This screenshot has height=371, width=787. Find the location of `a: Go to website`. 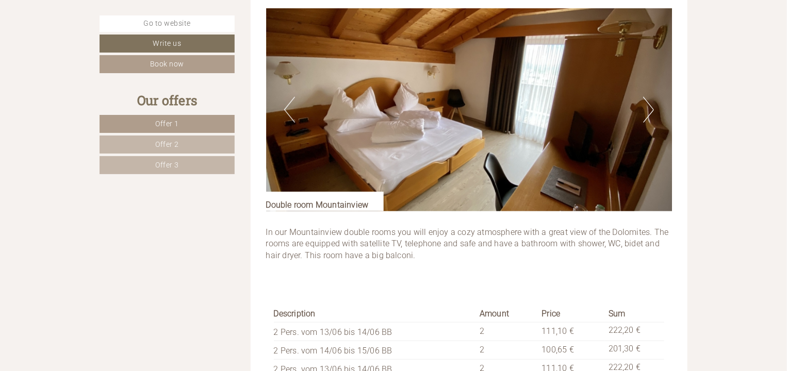

a: Go to website is located at coordinates (167, 24).